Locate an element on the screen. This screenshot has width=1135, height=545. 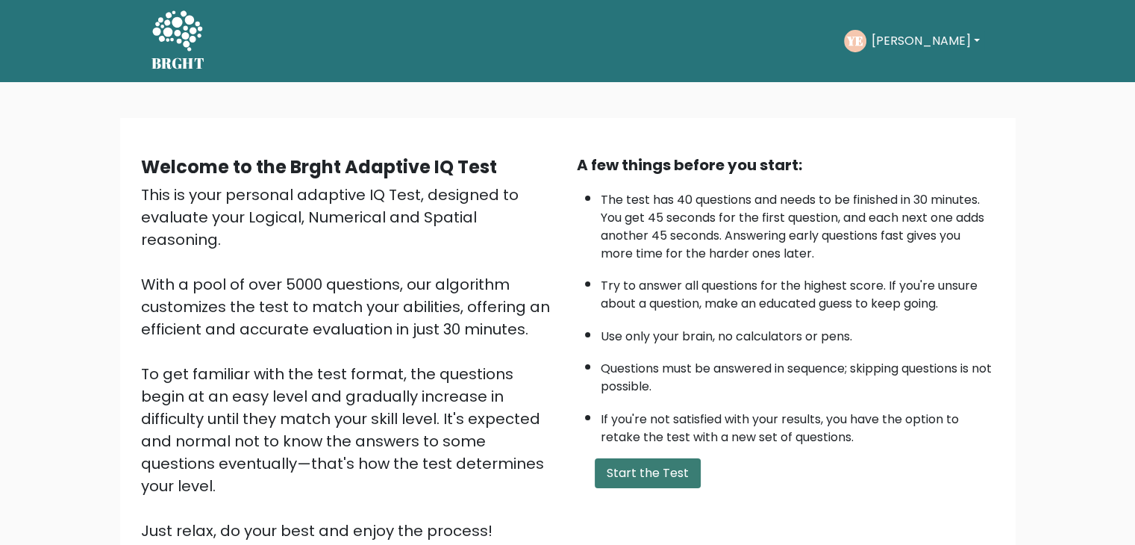
li: The test has 40 questions and needs to be finished in 30 minutes. You get 45 seconds for the firs... is located at coordinates (798, 223).